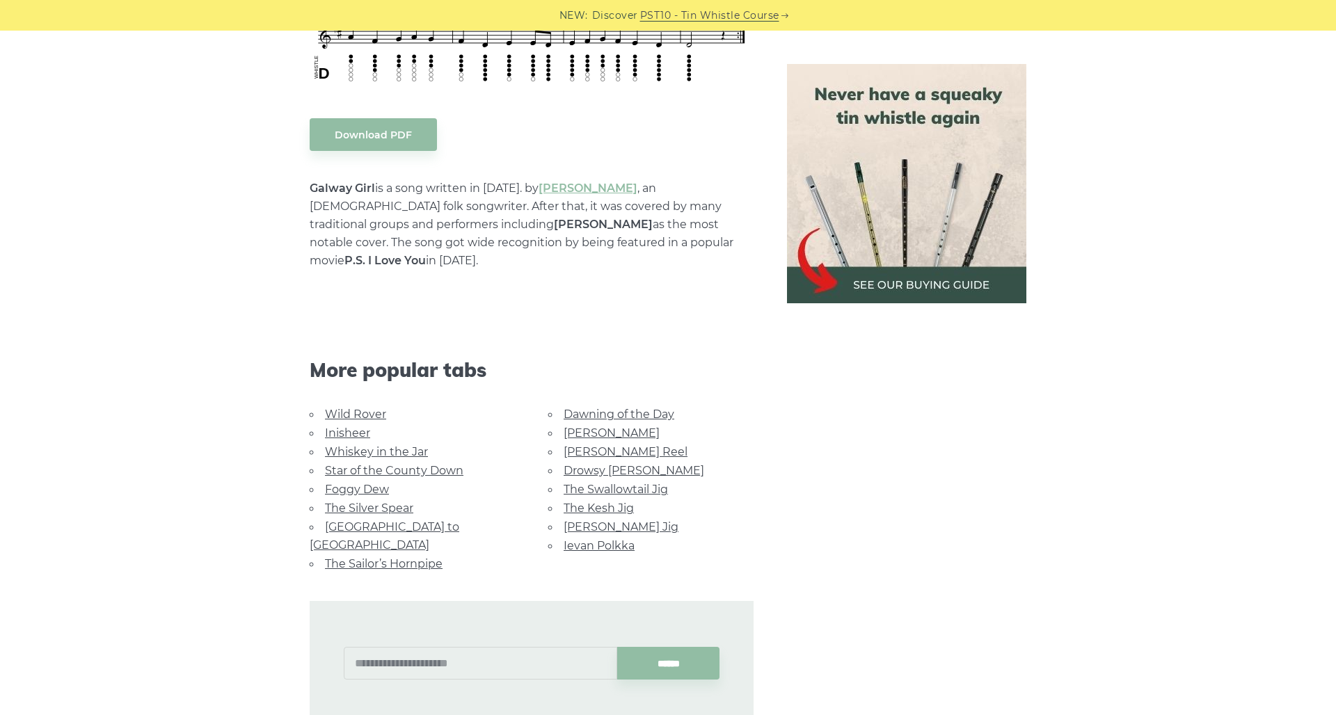 The image size is (1336, 715). What do you see at coordinates (598, 508) in the screenshot?
I see `a: The Kesh Jig` at bounding box center [598, 508].